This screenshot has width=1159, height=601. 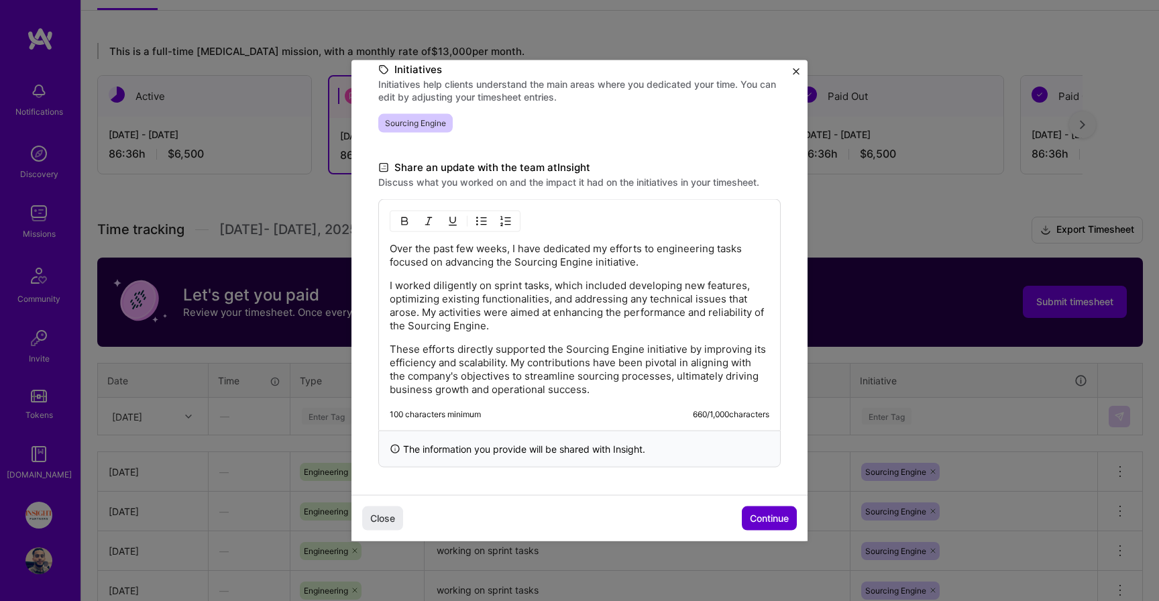 I want to click on div: 660 / 1,000 characters, so click(x=731, y=414).